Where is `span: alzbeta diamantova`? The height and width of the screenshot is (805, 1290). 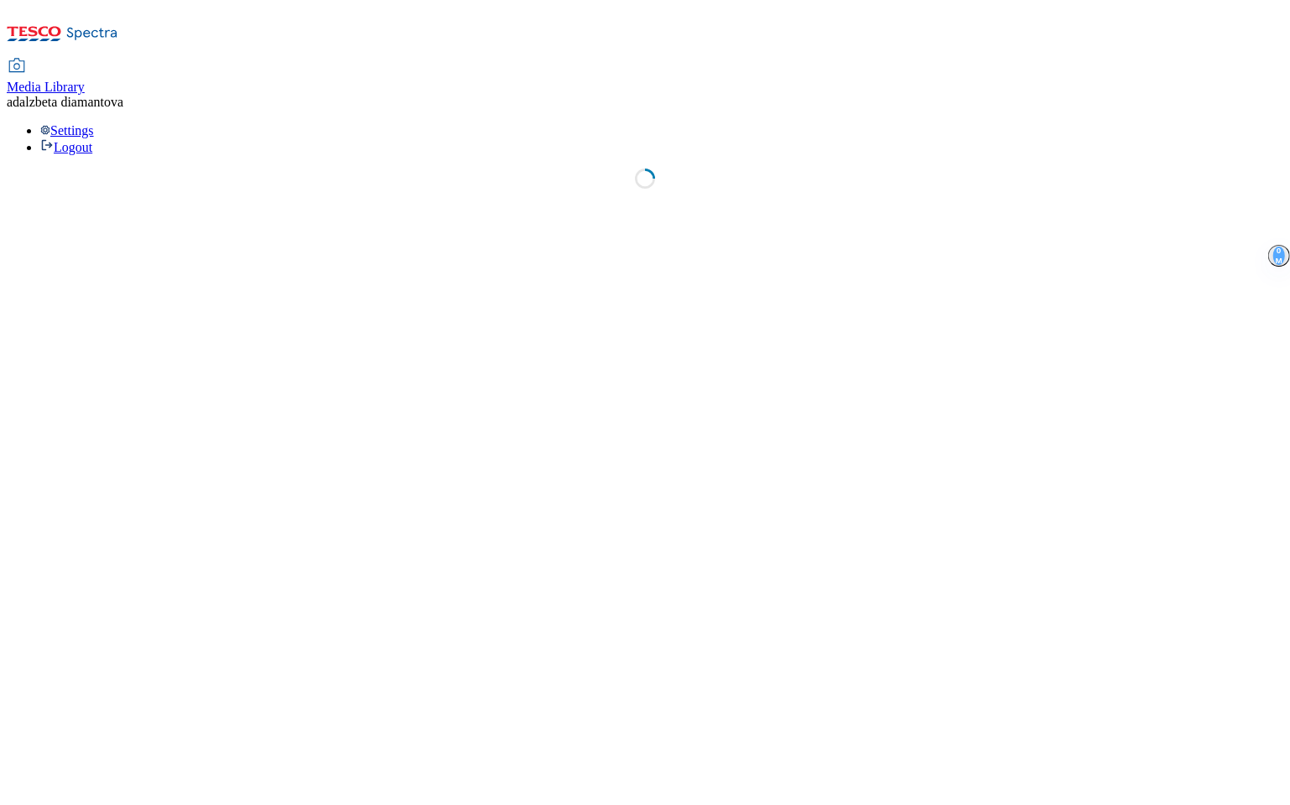
span: alzbeta diamantova is located at coordinates (71, 101).